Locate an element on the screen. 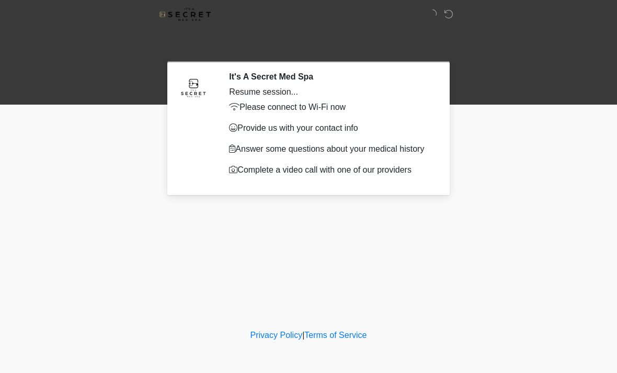  p: Please connect to Wi-Fi now is located at coordinates (330, 107).